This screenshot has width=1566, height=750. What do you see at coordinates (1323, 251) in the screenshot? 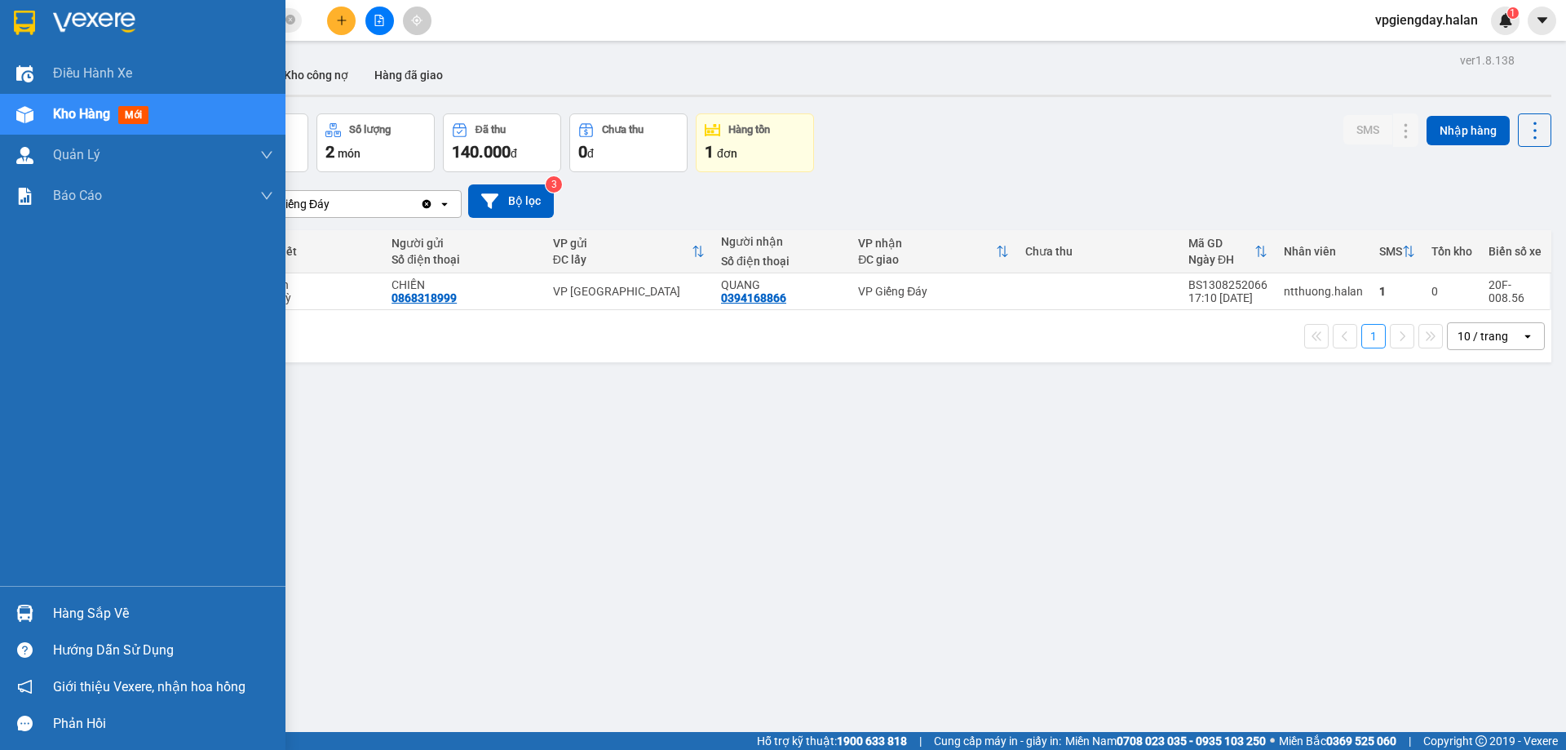
I see `div: Nhân viên` at bounding box center [1323, 251].